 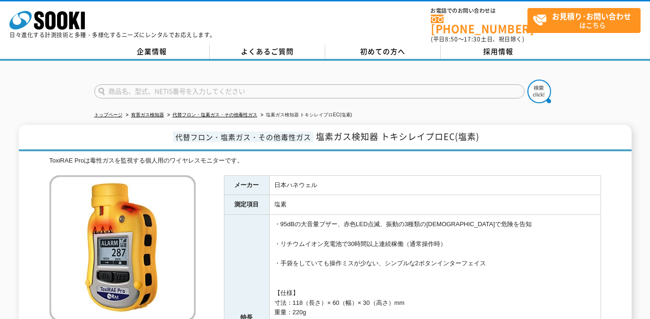 What do you see at coordinates (325, 161) in the screenshot?
I see `div: ToxiRAE Proは毒性ガスを監視する個人用のワイヤレスモニターです。` at bounding box center [325, 161].